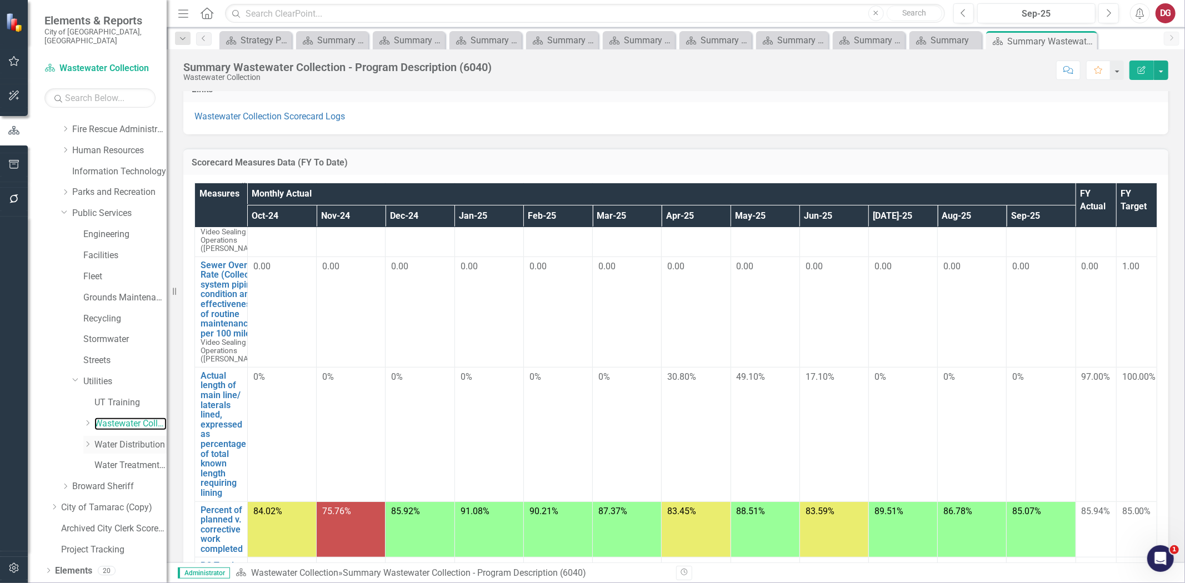 The height and width of the screenshot is (583, 1185). Describe the element at coordinates (682, 377) in the screenshot. I see `span: 30.80%` at that location.